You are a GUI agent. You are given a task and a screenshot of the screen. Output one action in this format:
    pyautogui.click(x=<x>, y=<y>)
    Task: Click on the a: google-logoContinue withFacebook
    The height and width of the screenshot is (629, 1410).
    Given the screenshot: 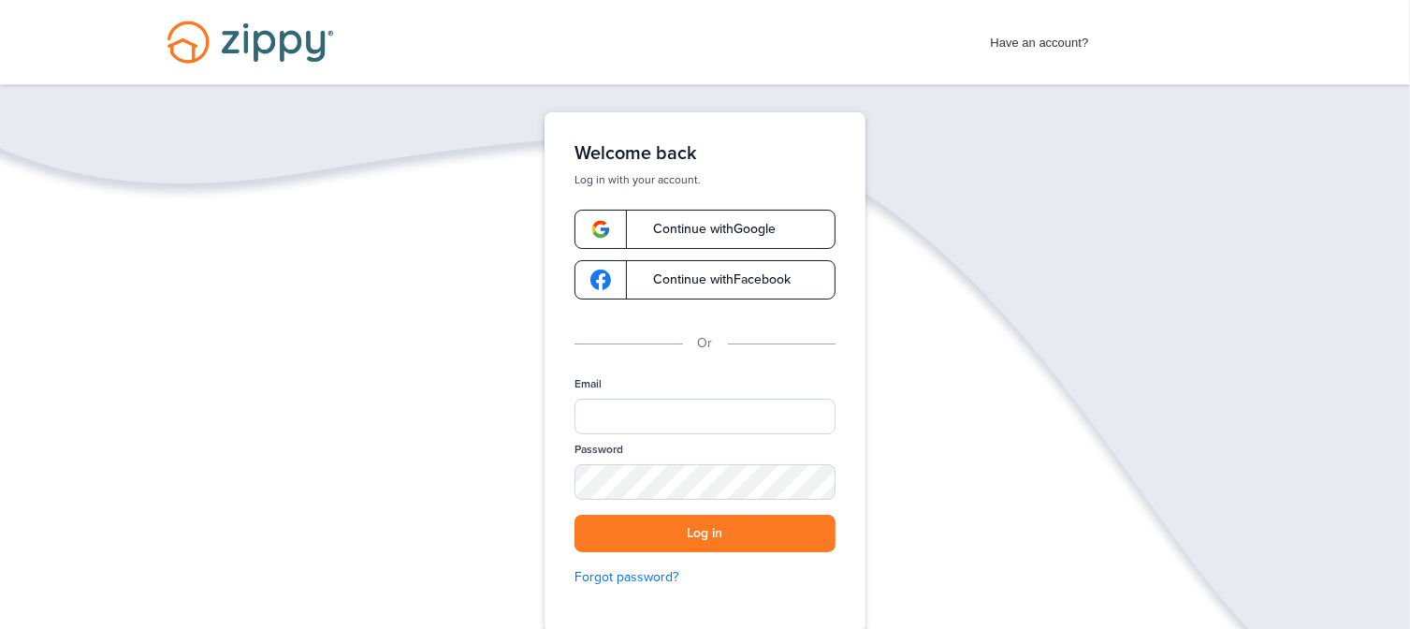 What is the action you would take?
    pyautogui.click(x=704, y=280)
    